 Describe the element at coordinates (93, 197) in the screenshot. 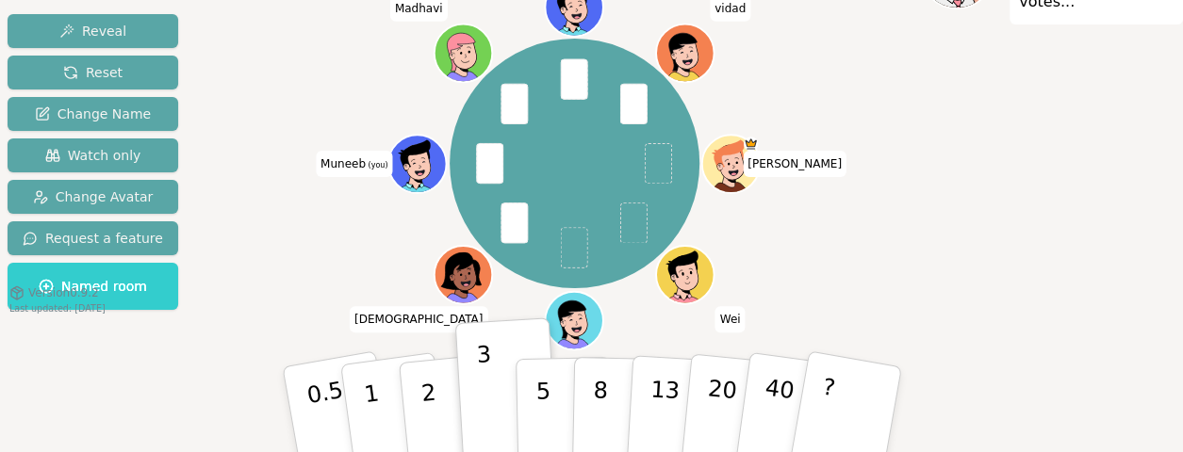

I see `span: Change Avatar` at that location.